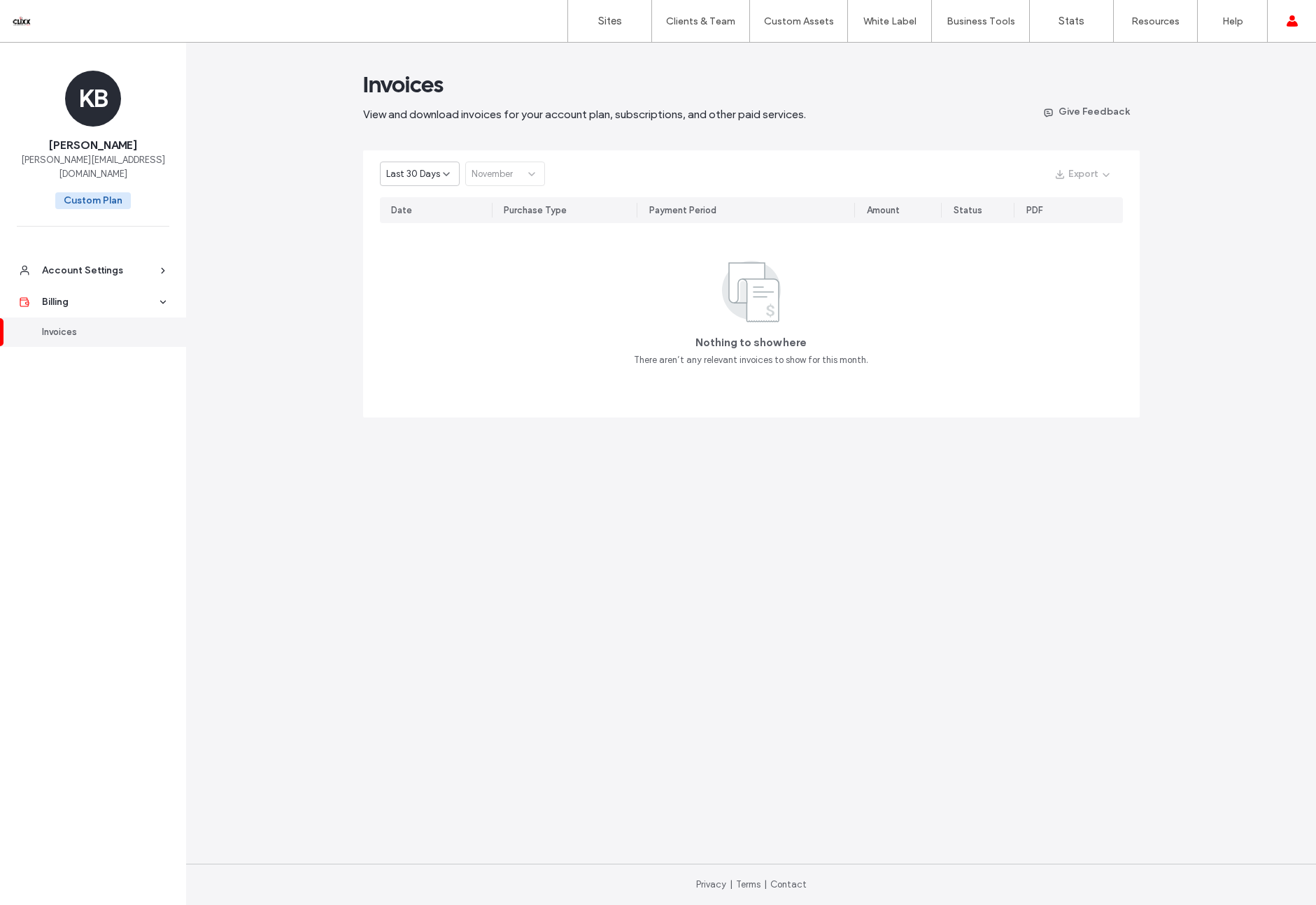  I want to click on div: Status, so click(968, 210).